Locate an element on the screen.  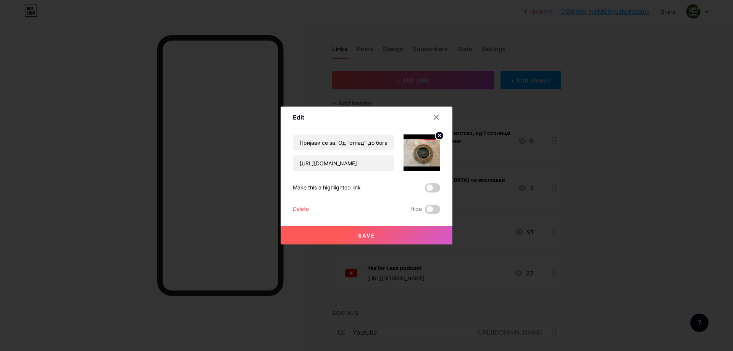
div: Edit is located at coordinates (299, 117).